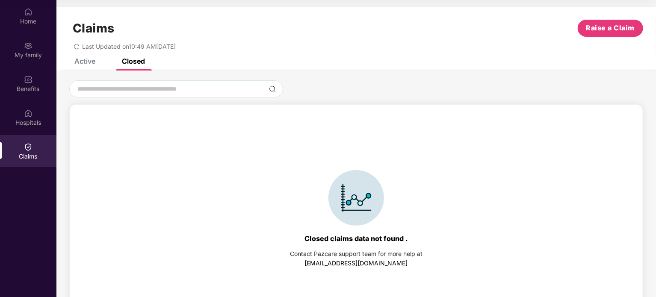  I want to click on img: svg+xml;base64,PHN2ZyBpZD0iSG9zcGl0YWxzIiB4bWxucz0iaHR0cDovL3d3dy53My5vcmcvMjAwMC9zdmciIHdpZHRoPS..., so click(28, 113).